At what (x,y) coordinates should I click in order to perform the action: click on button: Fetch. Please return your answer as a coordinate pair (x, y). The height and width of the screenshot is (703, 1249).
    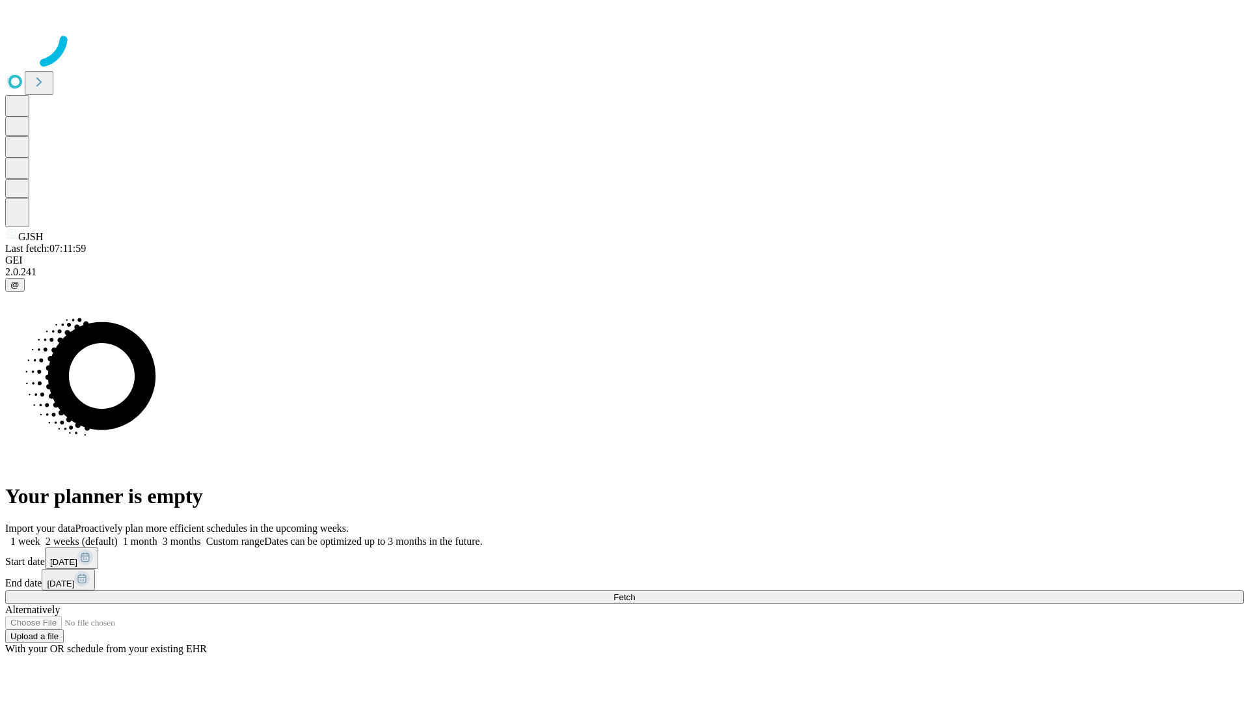
    Looking at the image, I should click on (625, 597).